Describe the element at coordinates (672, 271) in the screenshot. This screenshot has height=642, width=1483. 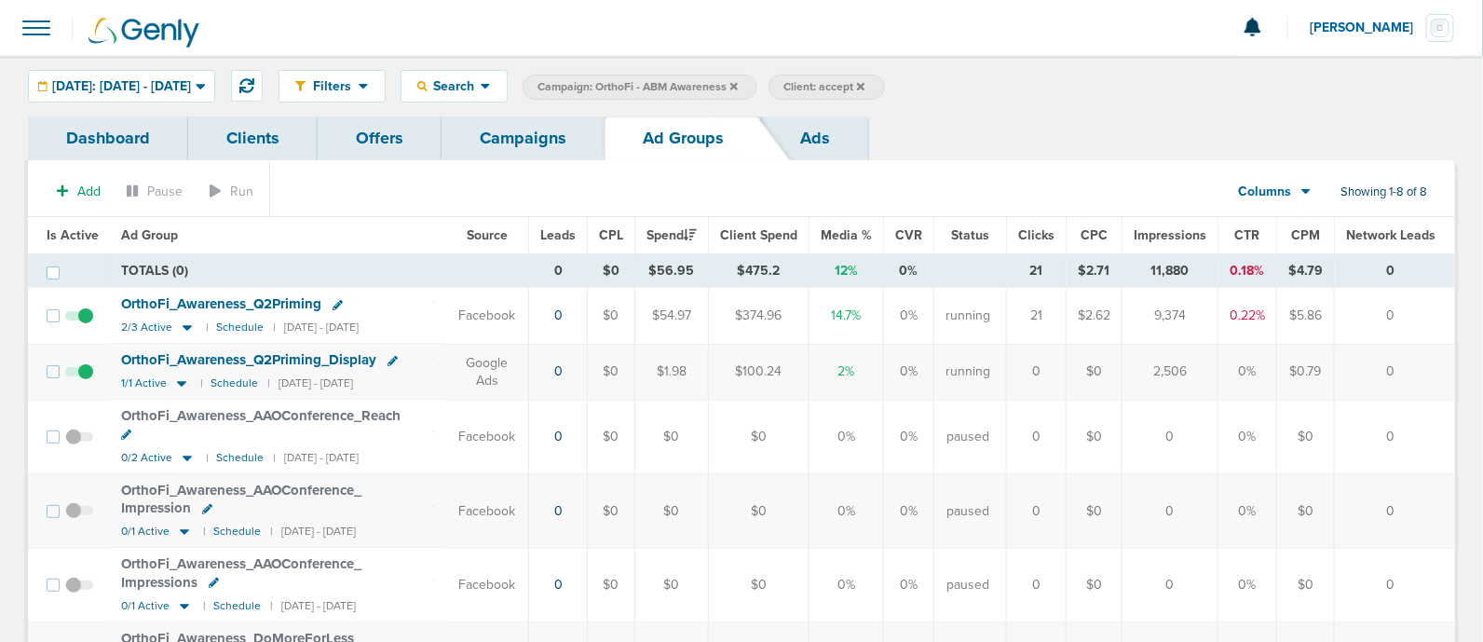
I see `td: $56.95` at that location.